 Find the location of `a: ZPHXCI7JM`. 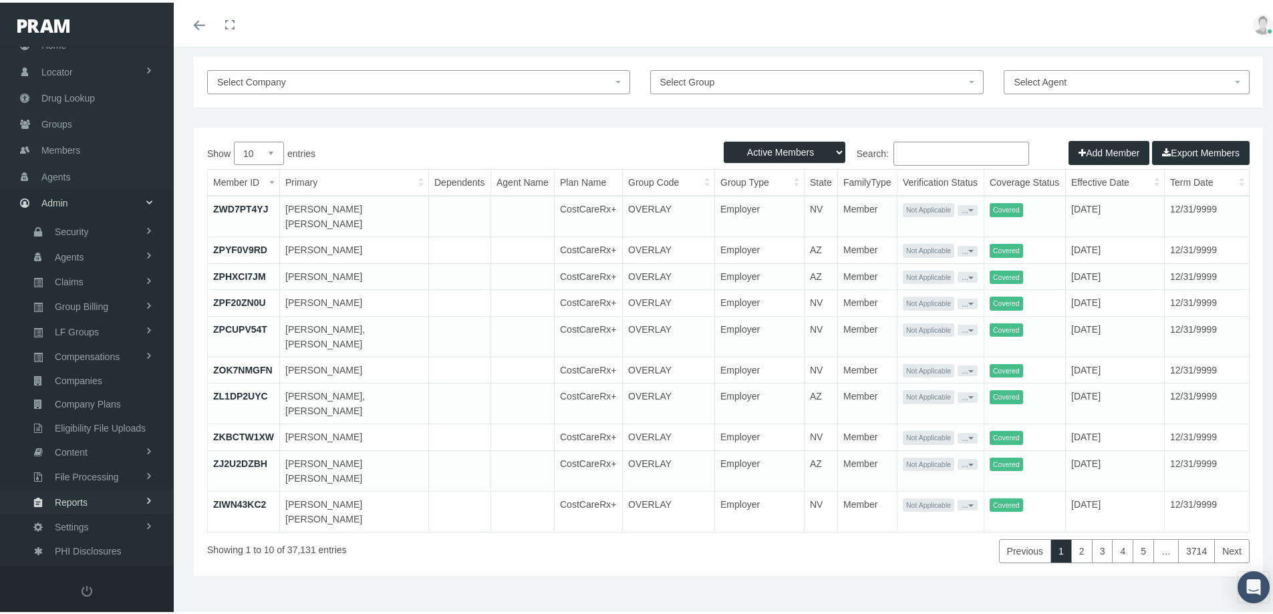

a: ZPHXCI7JM is located at coordinates (239, 274).